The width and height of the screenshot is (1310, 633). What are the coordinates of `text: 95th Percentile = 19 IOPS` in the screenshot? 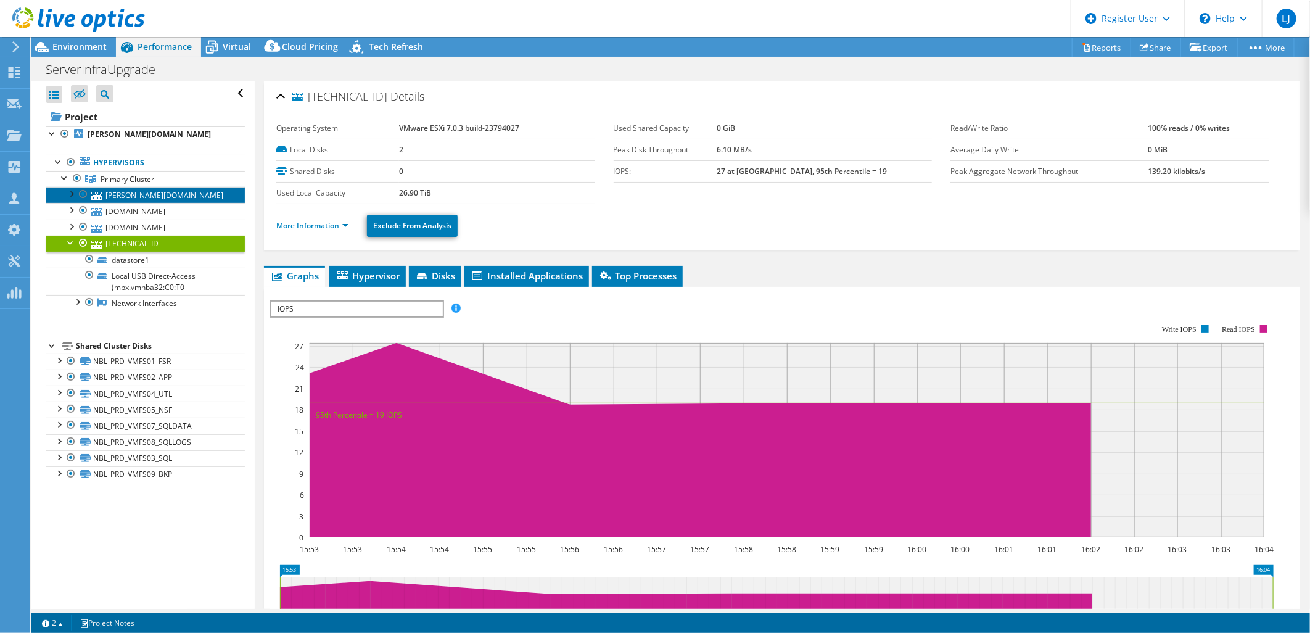 It's located at (359, 415).